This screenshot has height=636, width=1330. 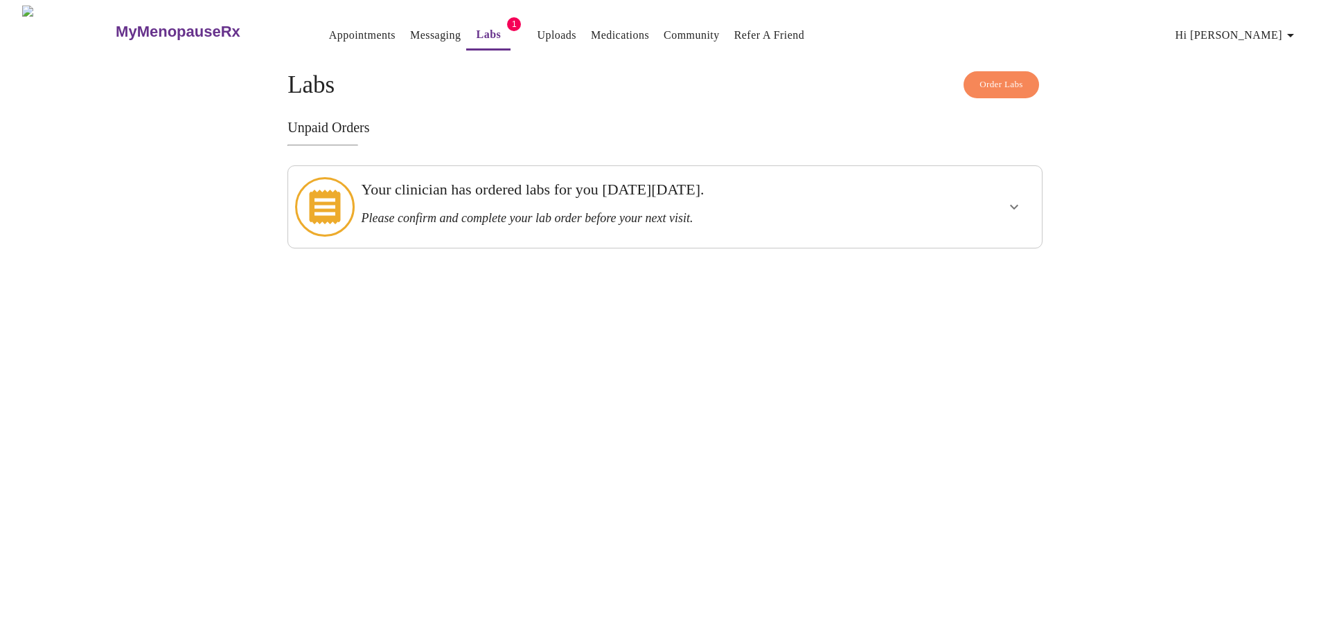 What do you see at coordinates (435, 35) in the screenshot?
I see `button: Messaging` at bounding box center [435, 35].